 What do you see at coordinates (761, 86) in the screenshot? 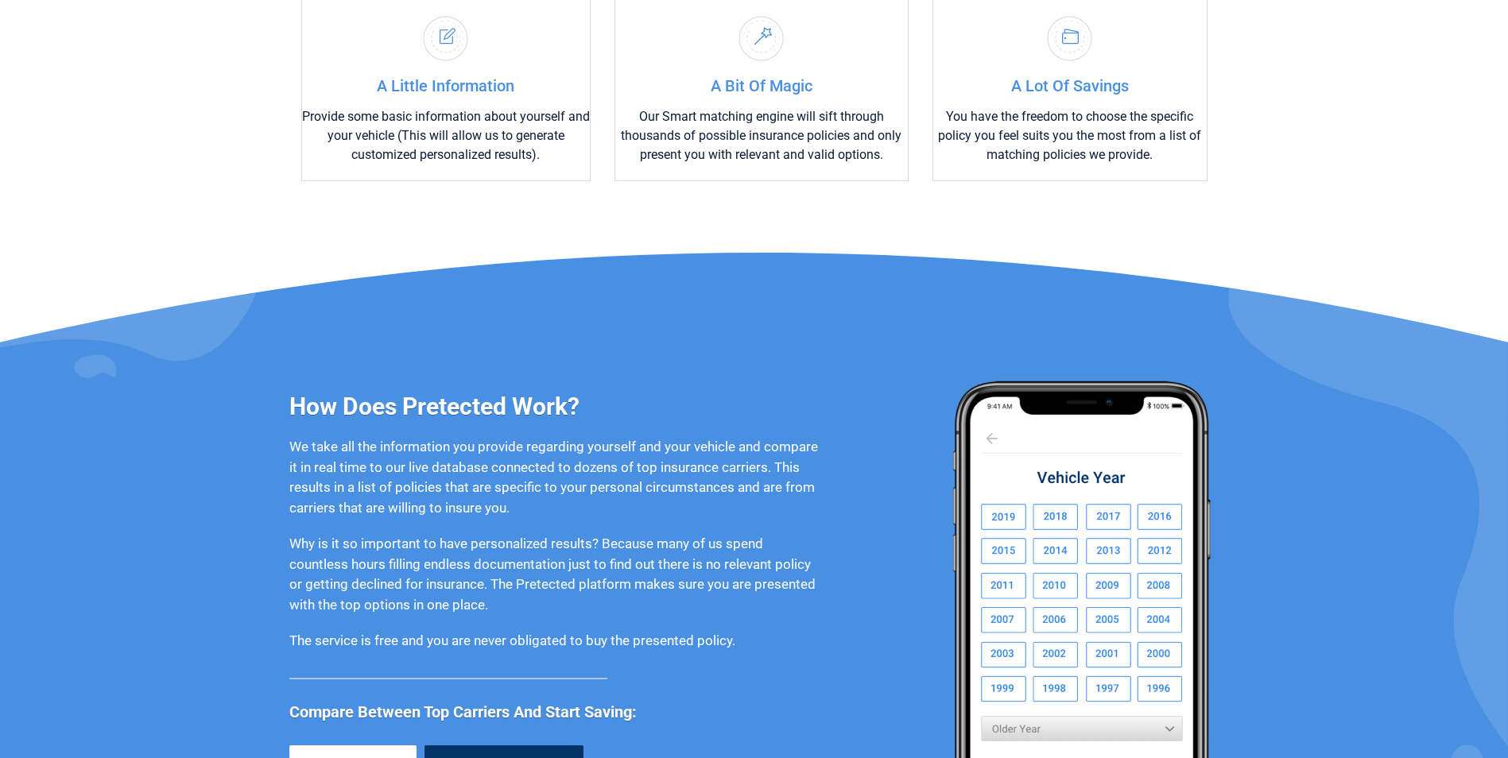
I see `h4: A Bit Of Magic` at bounding box center [761, 86].